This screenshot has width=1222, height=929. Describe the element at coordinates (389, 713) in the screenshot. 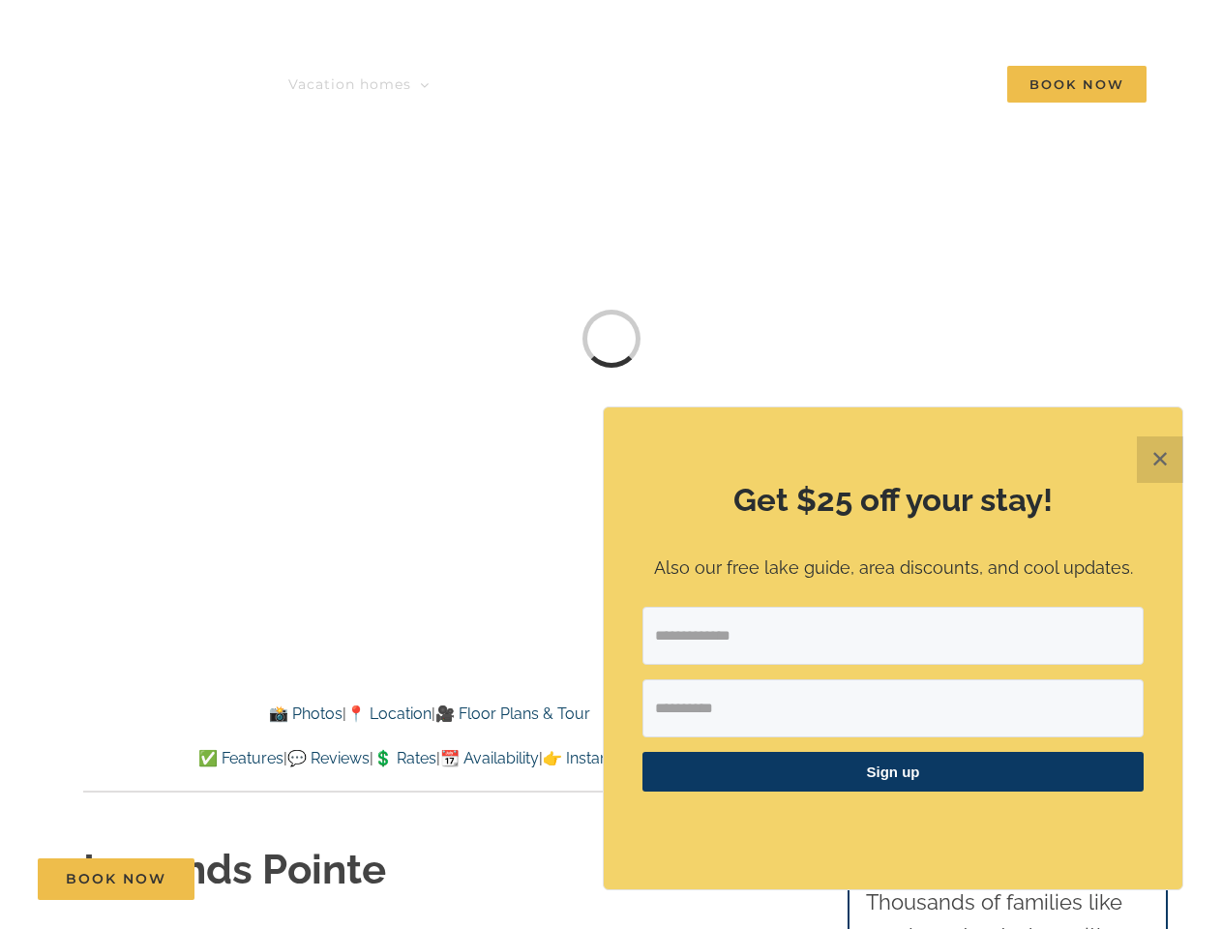

I see `a: 📍 Location` at that location.